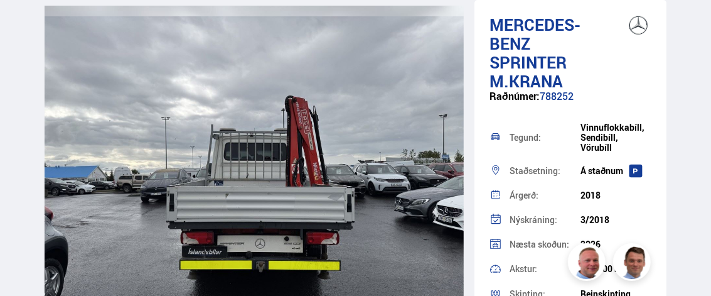  Describe the element at coordinates (638, 25) in the screenshot. I see `img: brand logo` at that location.